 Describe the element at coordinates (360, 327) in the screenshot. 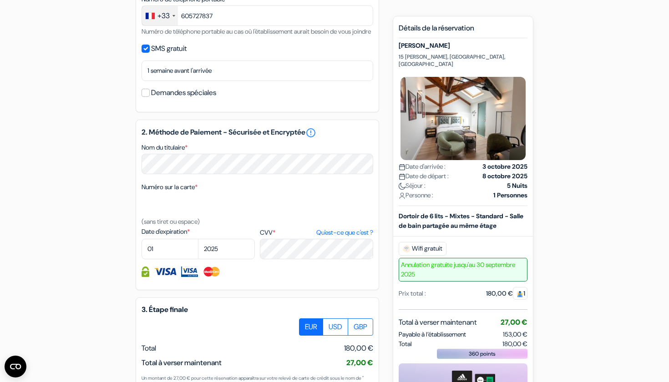

I see `label: GBP` at that location.